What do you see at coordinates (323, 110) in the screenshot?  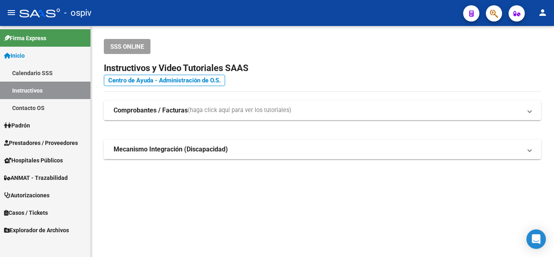 I see `mat-expansion-panel-header: Comprobantes / Facturas(haga click aquí para ver los tutoriales)` at bounding box center [323, 110].